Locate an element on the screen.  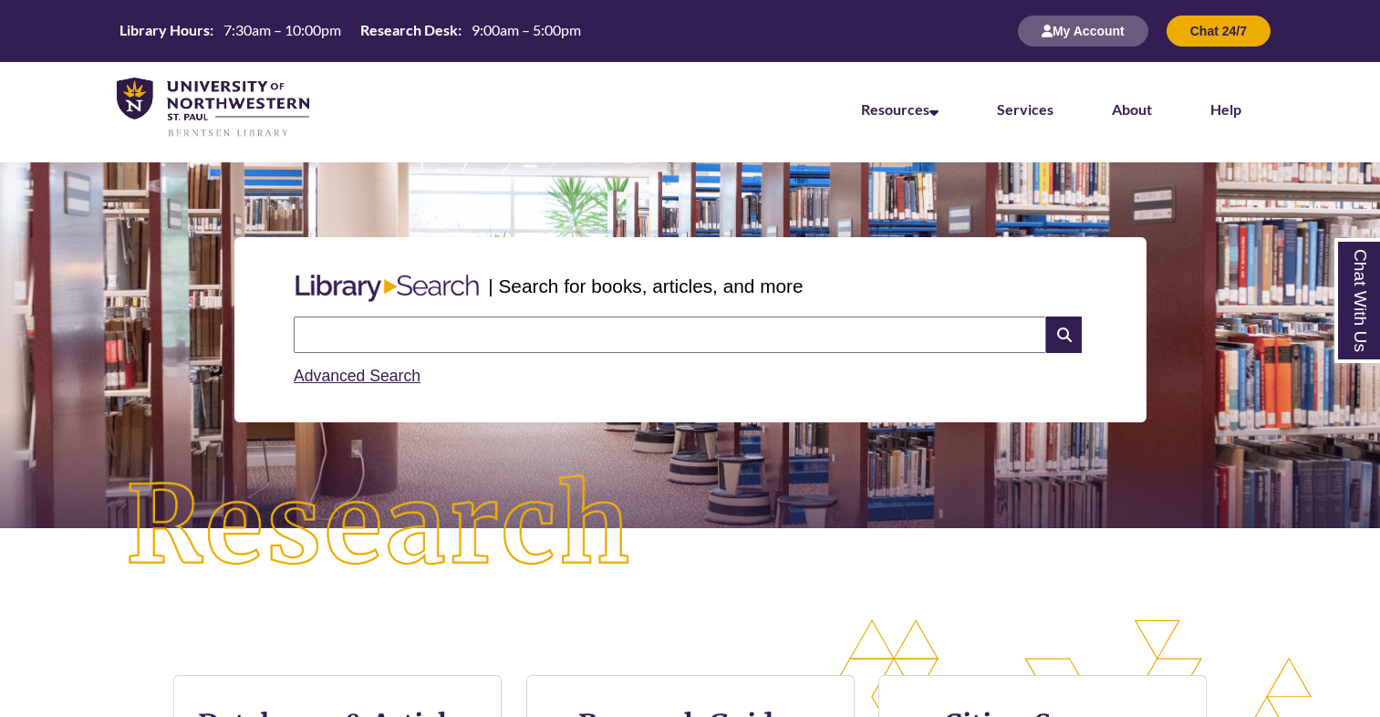
th: Research Desk: is located at coordinates (409, 30).